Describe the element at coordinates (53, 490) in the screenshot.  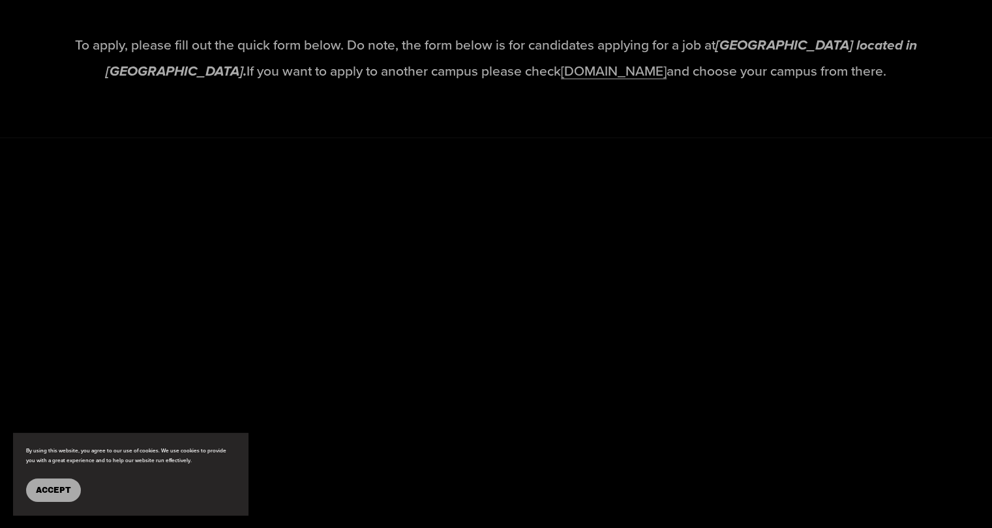
I see `button: Accept` at that location.